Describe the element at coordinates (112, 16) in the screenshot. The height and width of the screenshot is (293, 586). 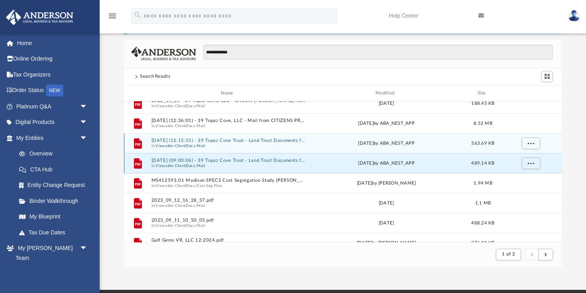
I see `i: menu` at that location.